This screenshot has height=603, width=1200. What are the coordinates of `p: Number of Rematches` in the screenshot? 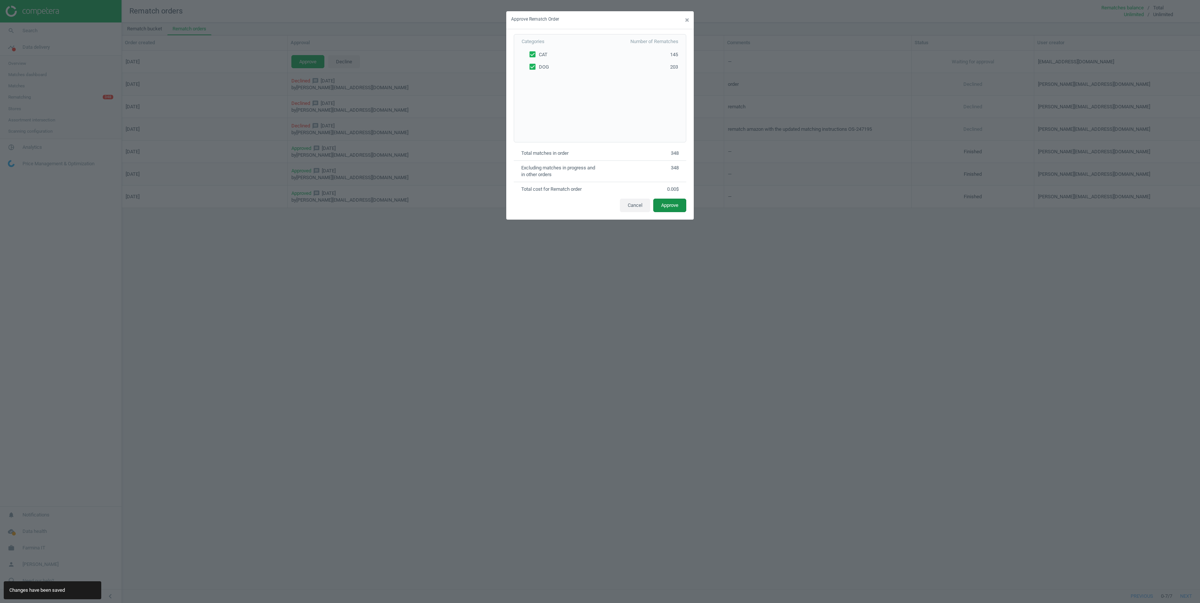 It's located at (639, 42).